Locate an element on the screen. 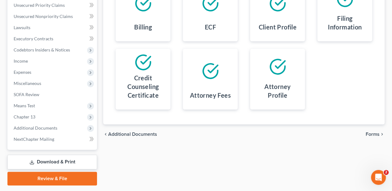  a: SOFA Review is located at coordinates (53, 95).